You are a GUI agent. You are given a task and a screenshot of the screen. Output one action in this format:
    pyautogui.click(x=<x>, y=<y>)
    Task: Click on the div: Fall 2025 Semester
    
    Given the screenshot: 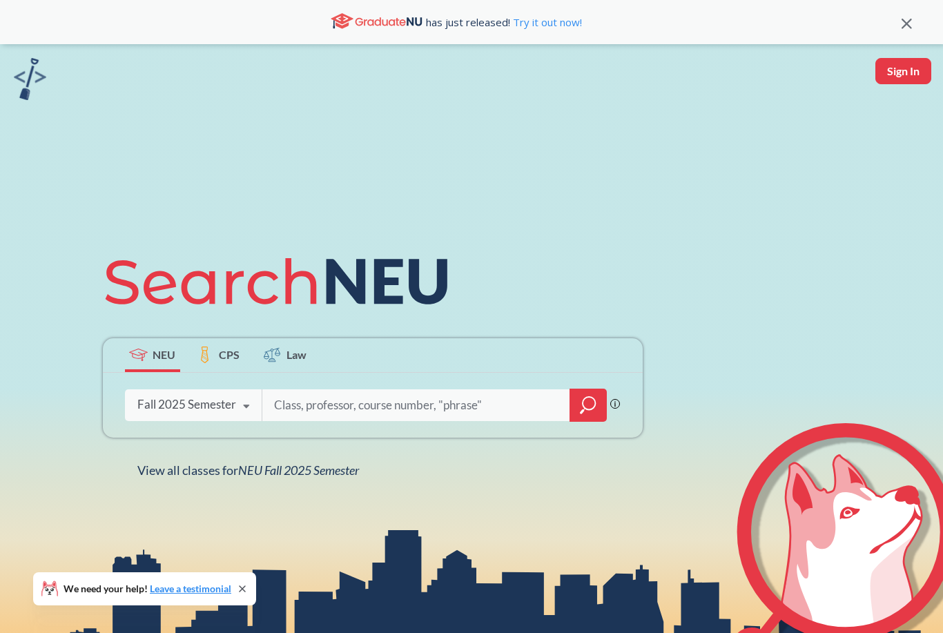 What is the action you would take?
    pyautogui.click(x=186, y=404)
    